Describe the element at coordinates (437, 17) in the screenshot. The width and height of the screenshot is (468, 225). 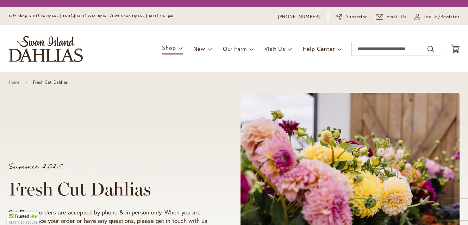
I see `a: Log In/Register` at that location.